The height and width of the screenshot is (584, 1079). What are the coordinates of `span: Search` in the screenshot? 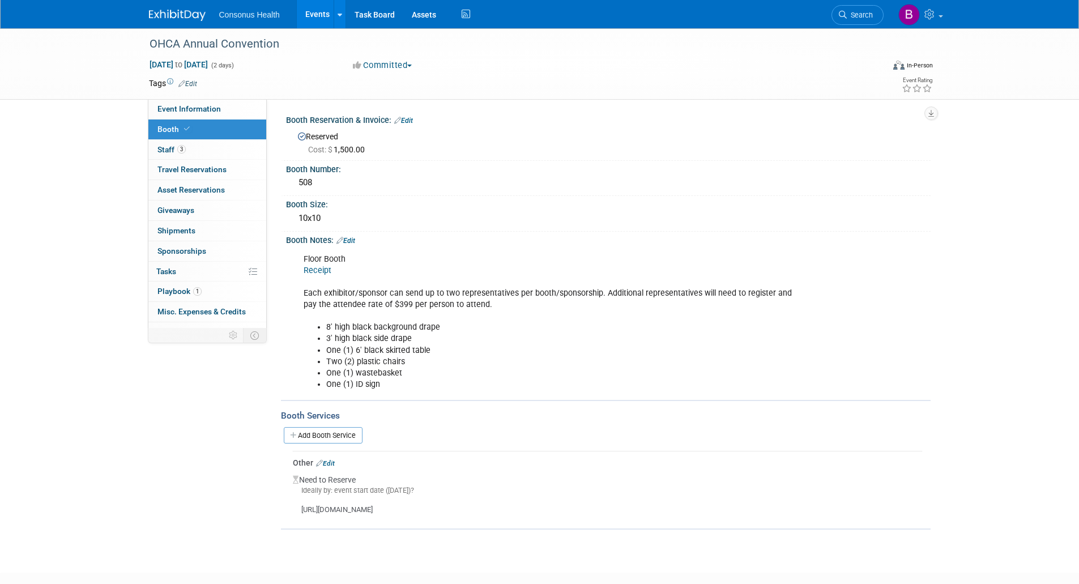 It's located at (860, 15).